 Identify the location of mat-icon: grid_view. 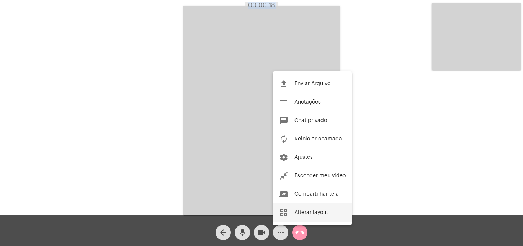
(284, 212).